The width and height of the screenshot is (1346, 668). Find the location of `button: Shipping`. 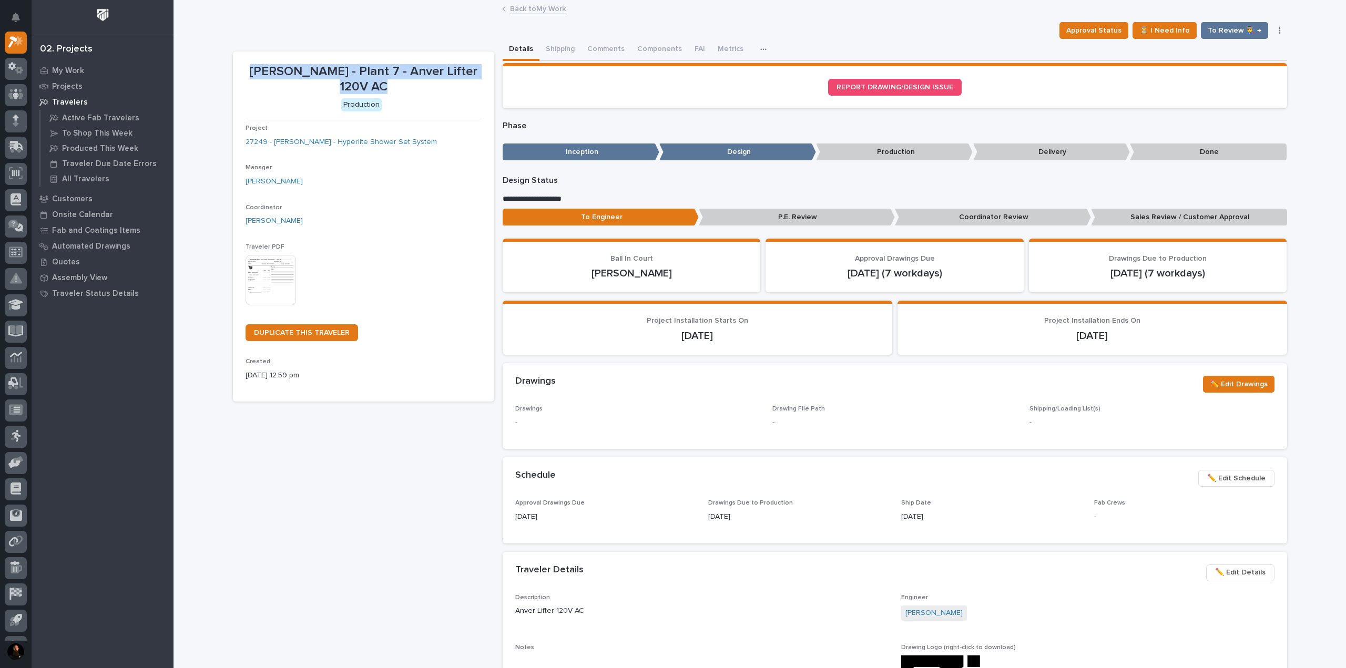

button: Shipping is located at coordinates (560, 50).